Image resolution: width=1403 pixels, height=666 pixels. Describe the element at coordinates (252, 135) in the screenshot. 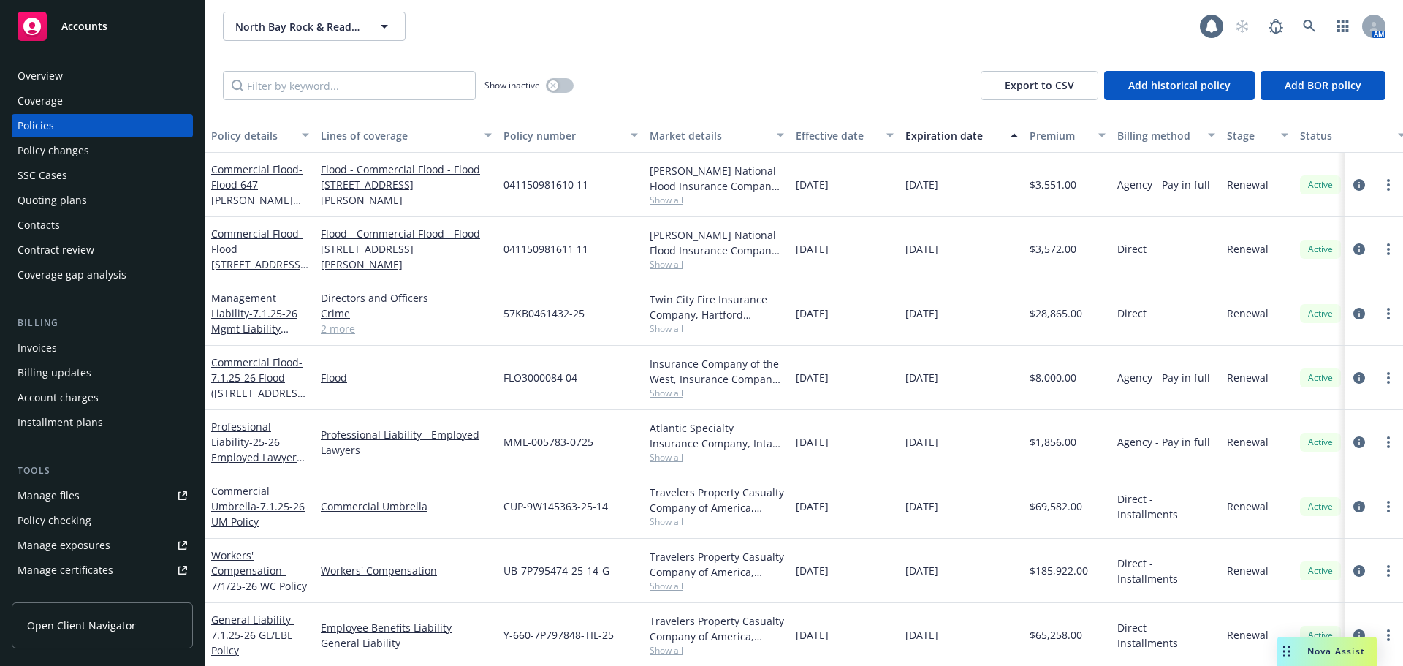

I see `div: Policy details` at that location.